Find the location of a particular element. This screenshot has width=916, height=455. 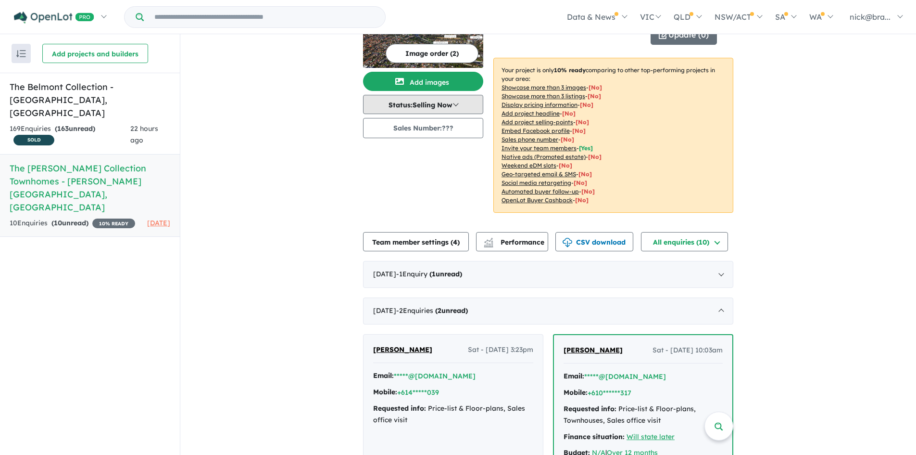

u: Sales phone number is located at coordinates (530, 139).